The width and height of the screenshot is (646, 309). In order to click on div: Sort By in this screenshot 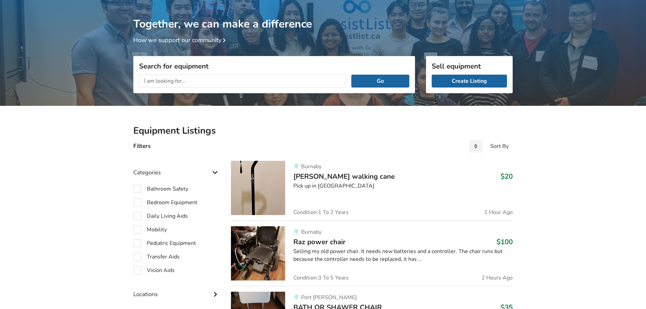, I will do `click(499, 146)`.